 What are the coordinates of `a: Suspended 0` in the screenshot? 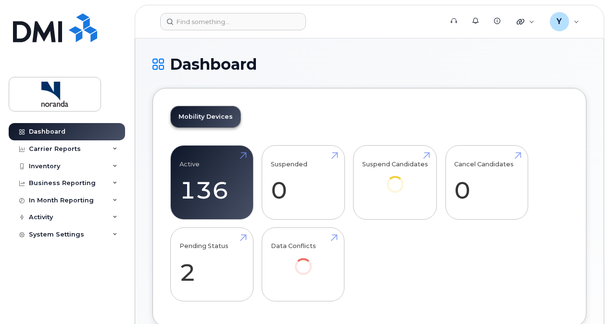 It's located at (303, 183).